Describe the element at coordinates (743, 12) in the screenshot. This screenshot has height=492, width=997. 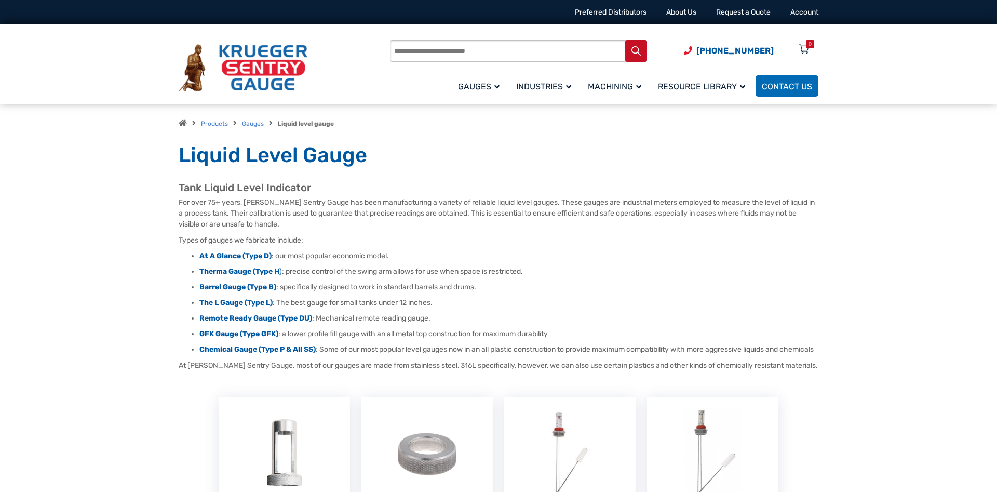
I see `a: Request a Quote` at that location.